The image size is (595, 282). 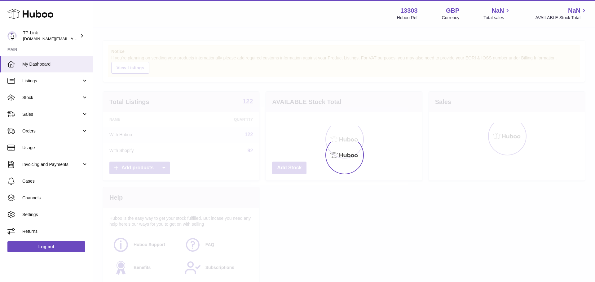 What do you see at coordinates (52, 114) in the screenshot?
I see `span: Sales` at bounding box center [52, 114].